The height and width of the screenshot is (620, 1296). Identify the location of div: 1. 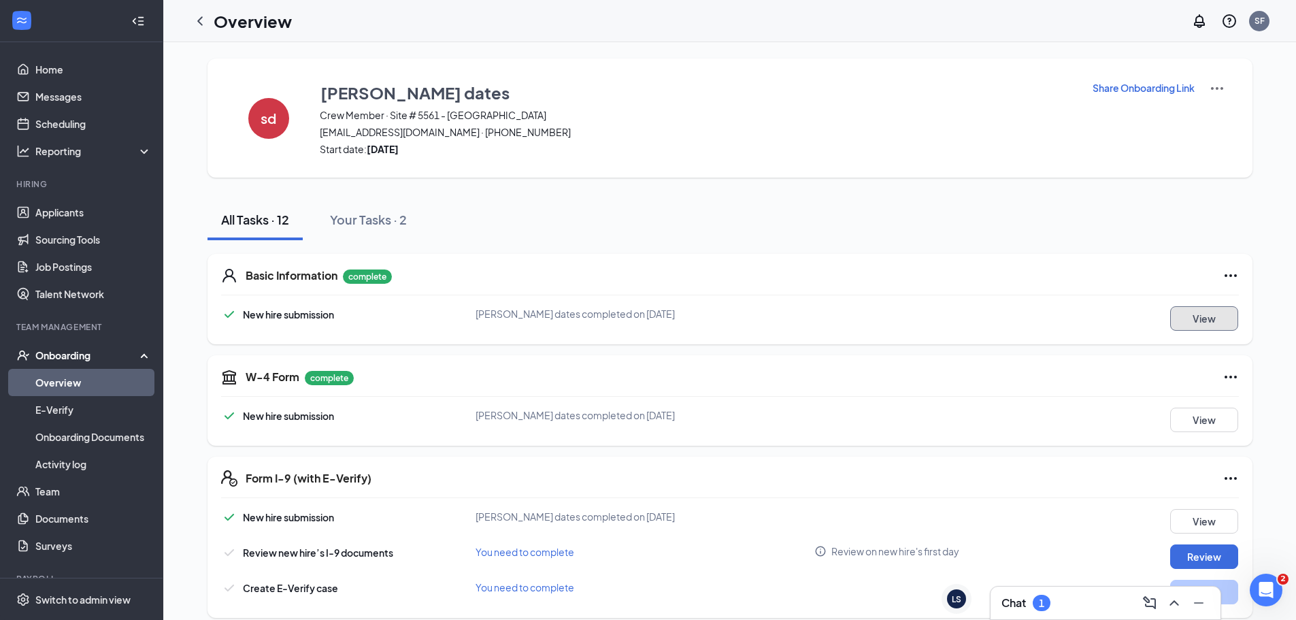
(1042, 603).